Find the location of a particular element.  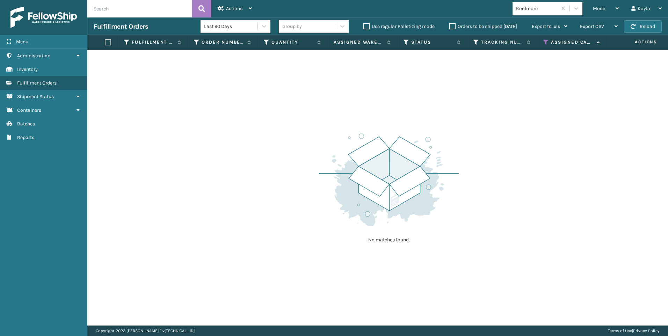

a: Terms of Use is located at coordinates (619, 331).